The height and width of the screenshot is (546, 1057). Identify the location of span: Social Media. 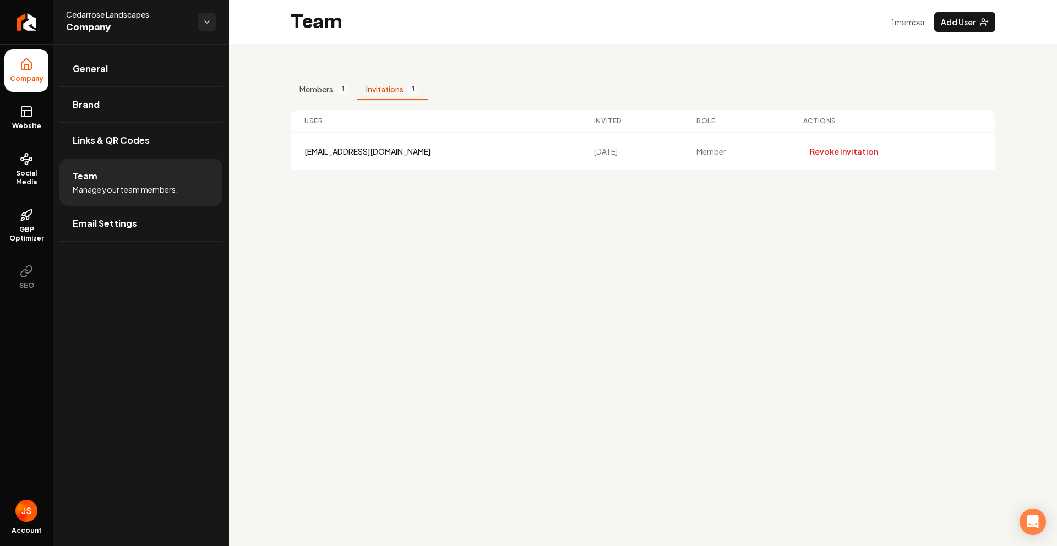
(26, 178).